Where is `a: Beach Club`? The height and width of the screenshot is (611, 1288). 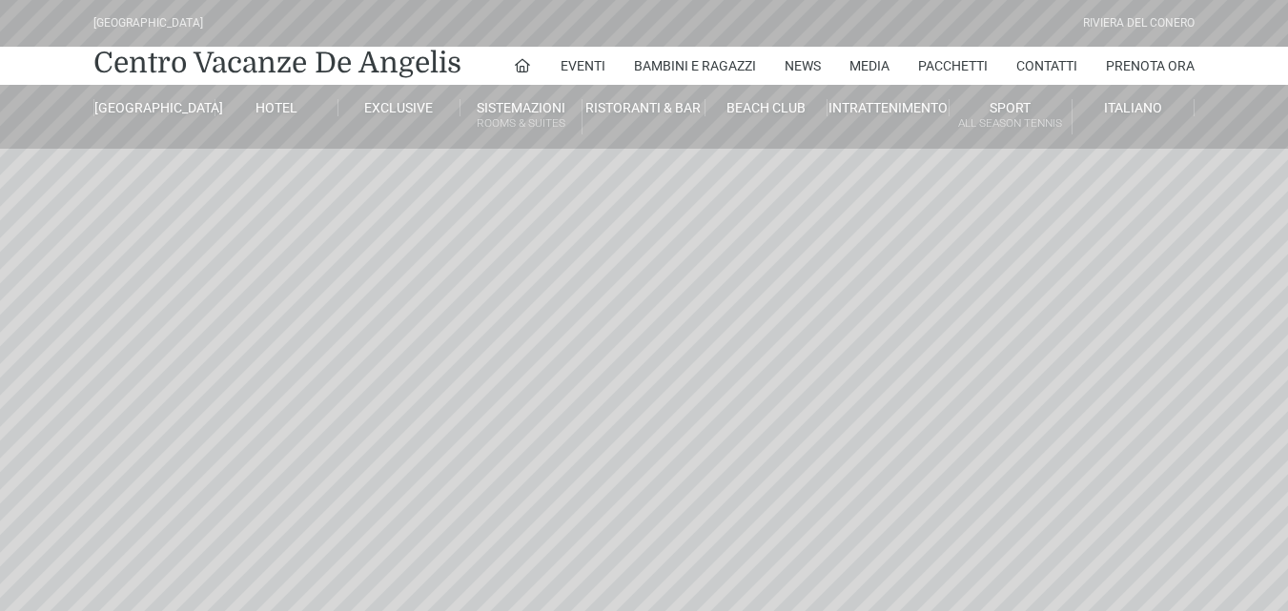
a: Beach Club is located at coordinates (767, 108).